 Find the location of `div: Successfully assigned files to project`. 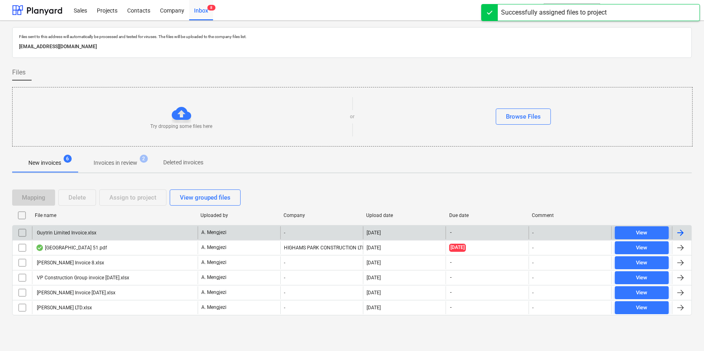

div: Successfully assigned files to project is located at coordinates (554, 13).